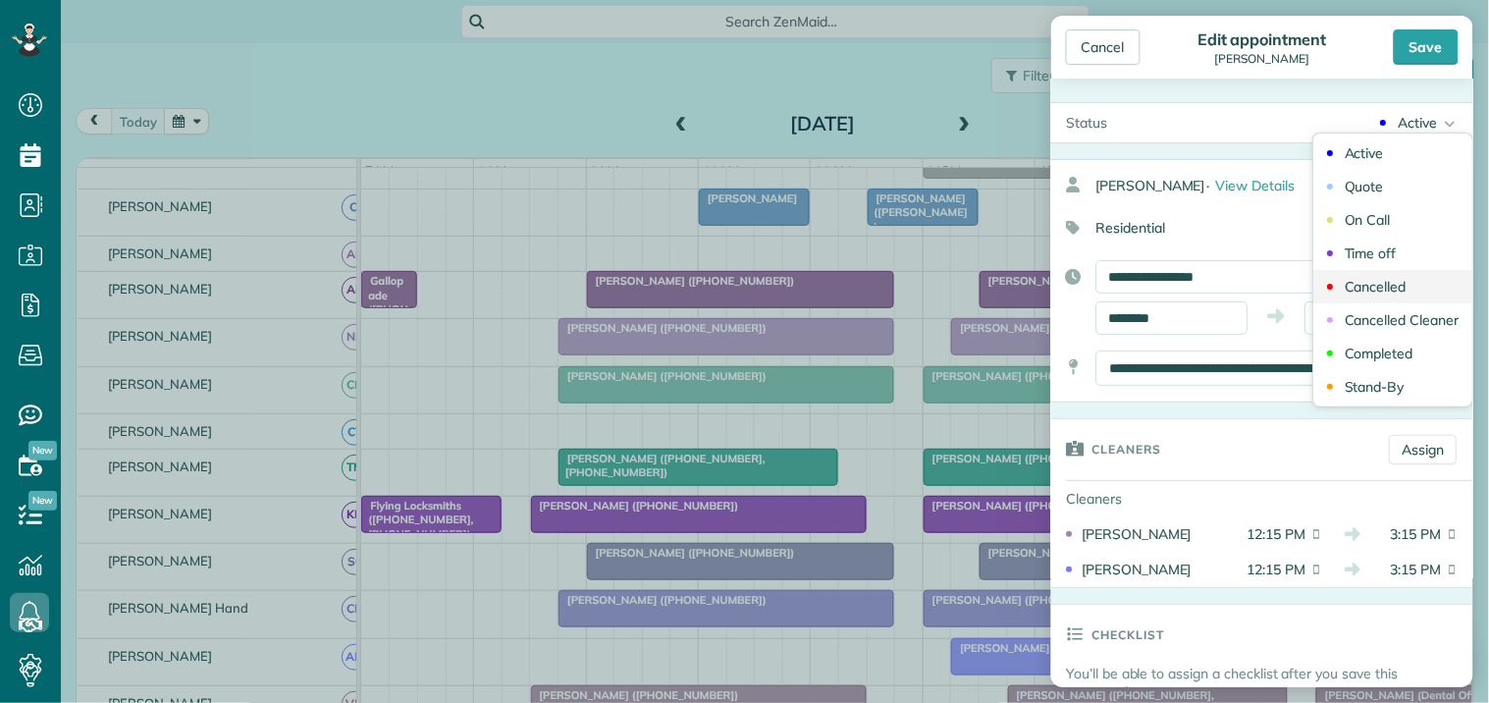 This screenshot has height=703, width=1489. Describe the element at coordinates (1368, 220) in the screenshot. I see `div: On Call` at that location.